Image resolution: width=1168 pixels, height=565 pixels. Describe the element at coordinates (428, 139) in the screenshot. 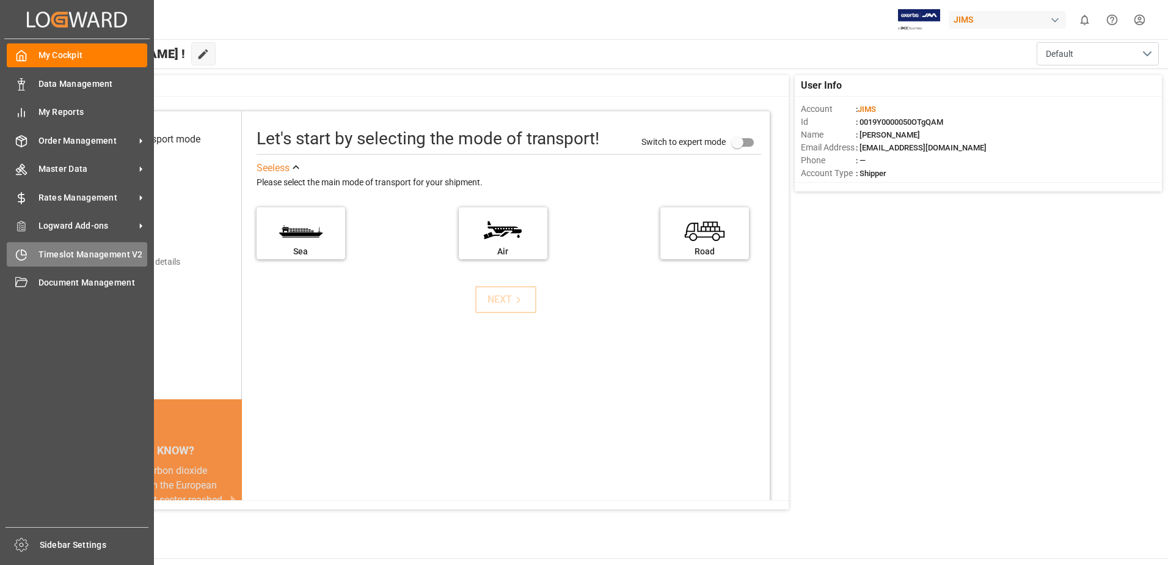

I see `div: Let's start by selecting the mode of transport!` at that location.